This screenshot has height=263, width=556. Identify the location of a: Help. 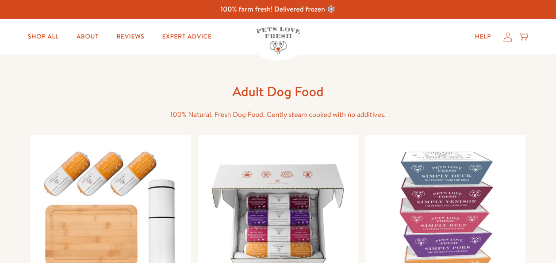
(482, 37).